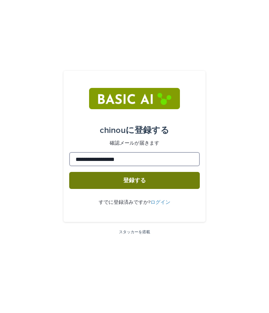  Describe the element at coordinates (134, 99) in the screenshot. I see `img: RtIB8pj2QQiOZo6waziI` at that location.